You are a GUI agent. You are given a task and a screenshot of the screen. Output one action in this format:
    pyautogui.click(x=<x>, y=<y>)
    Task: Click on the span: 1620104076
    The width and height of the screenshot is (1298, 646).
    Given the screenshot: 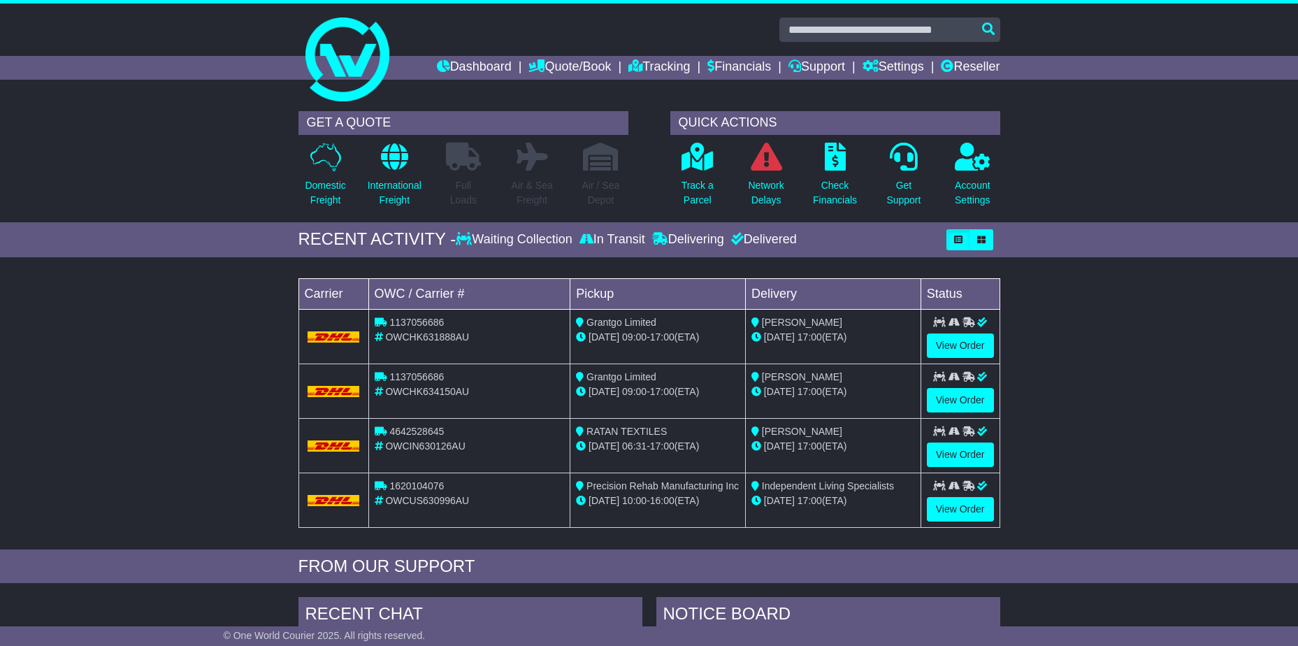 What is the action you would take?
    pyautogui.click(x=417, y=486)
    